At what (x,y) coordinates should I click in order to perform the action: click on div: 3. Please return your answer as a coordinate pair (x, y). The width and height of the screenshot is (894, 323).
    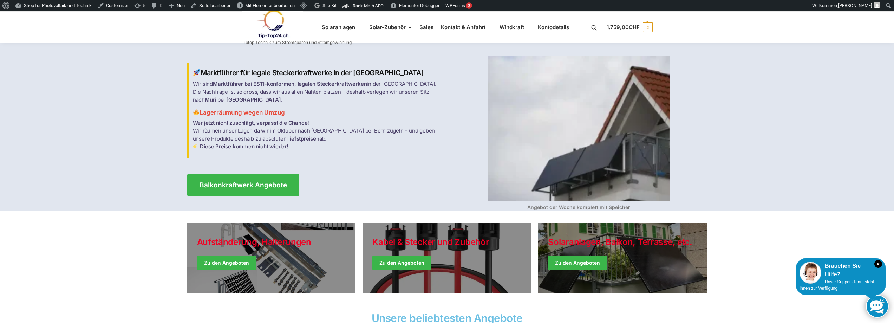
    Looking at the image, I should click on (469, 6).